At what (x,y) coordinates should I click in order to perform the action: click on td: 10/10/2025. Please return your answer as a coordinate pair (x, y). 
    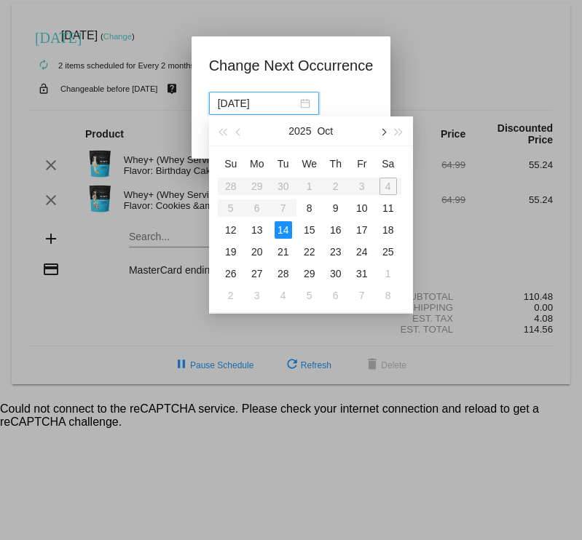
    Looking at the image, I should click on (362, 208).